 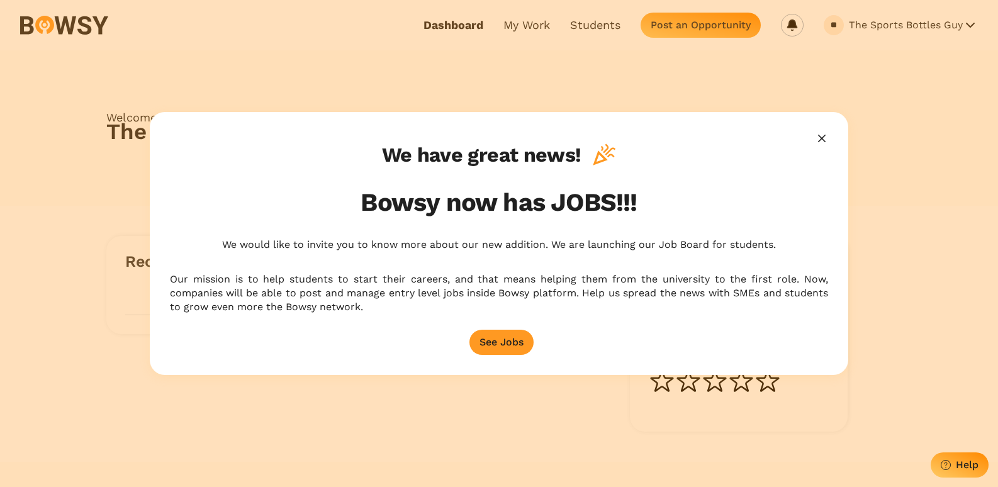 What do you see at coordinates (501, 342) in the screenshot?
I see `button: See Jobs` at bounding box center [501, 342].